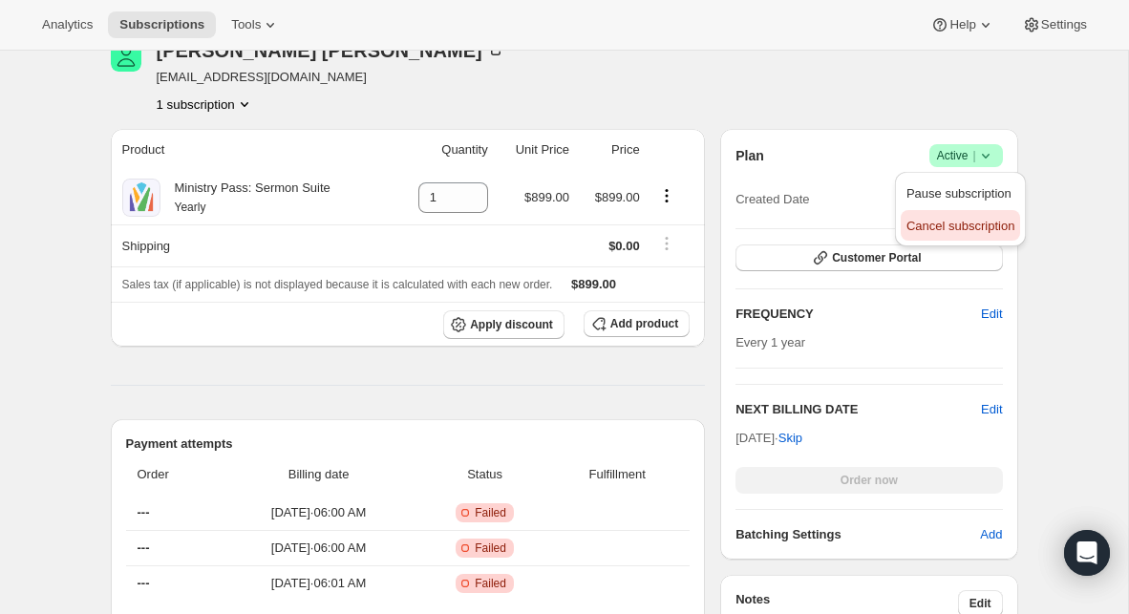  What do you see at coordinates (960, 225) in the screenshot?
I see `span: Cancel subscription` at bounding box center [960, 225].